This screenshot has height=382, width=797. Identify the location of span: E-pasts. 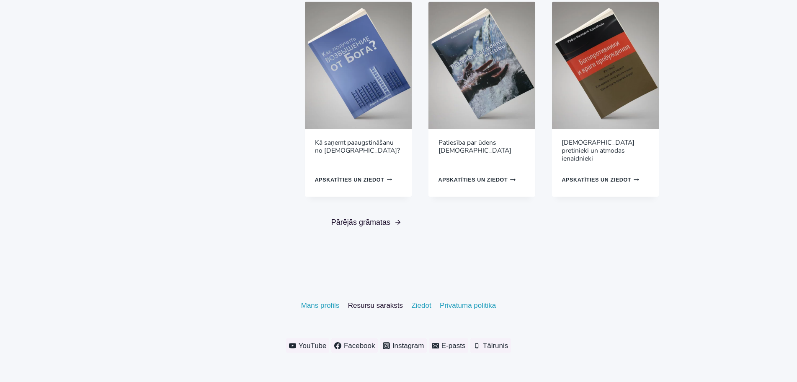
(453, 345).